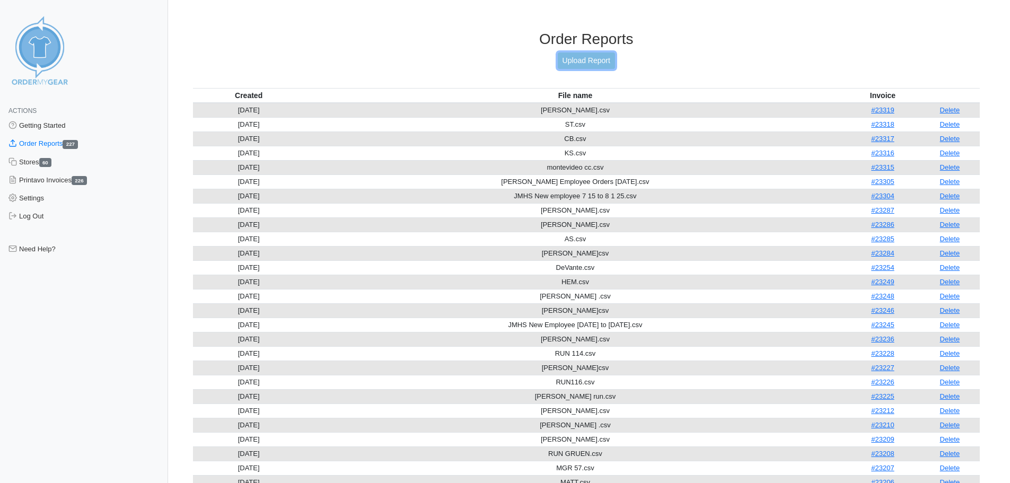 This screenshot has height=483, width=1010. What do you see at coordinates (883, 267) in the screenshot?
I see `a: #23254` at bounding box center [883, 267].